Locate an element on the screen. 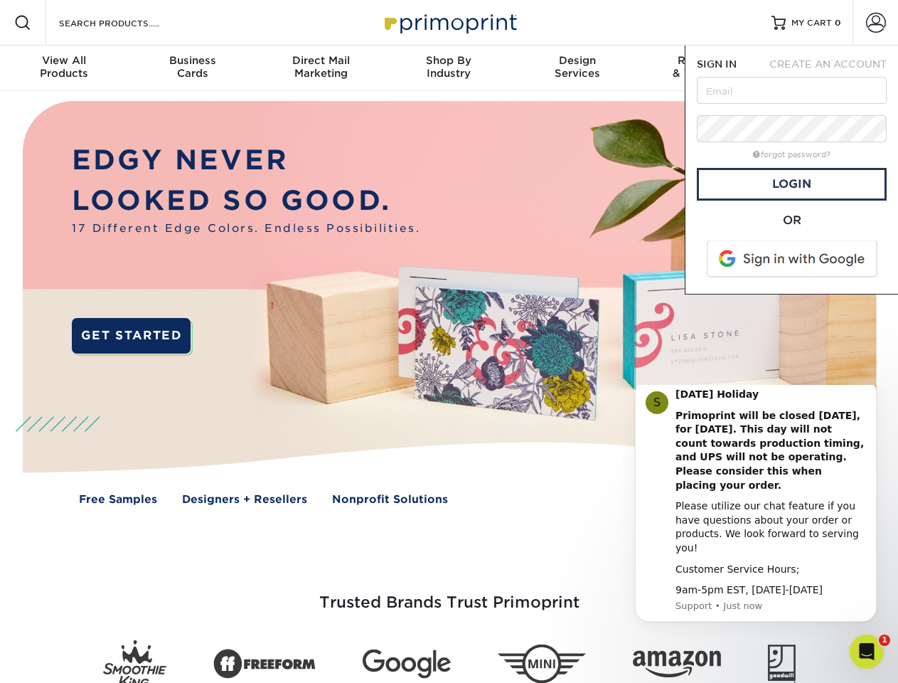 The width and height of the screenshot is (898, 683). img: Goodwill is located at coordinates (781, 663).